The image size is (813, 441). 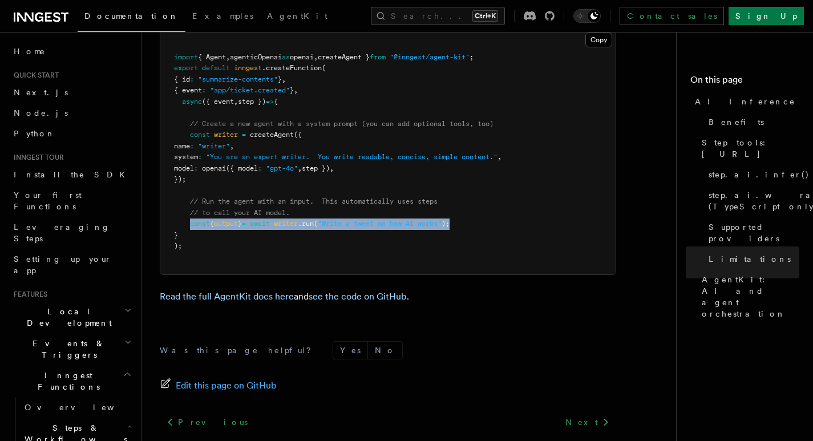 I want to click on a: Next, so click(x=587, y=422).